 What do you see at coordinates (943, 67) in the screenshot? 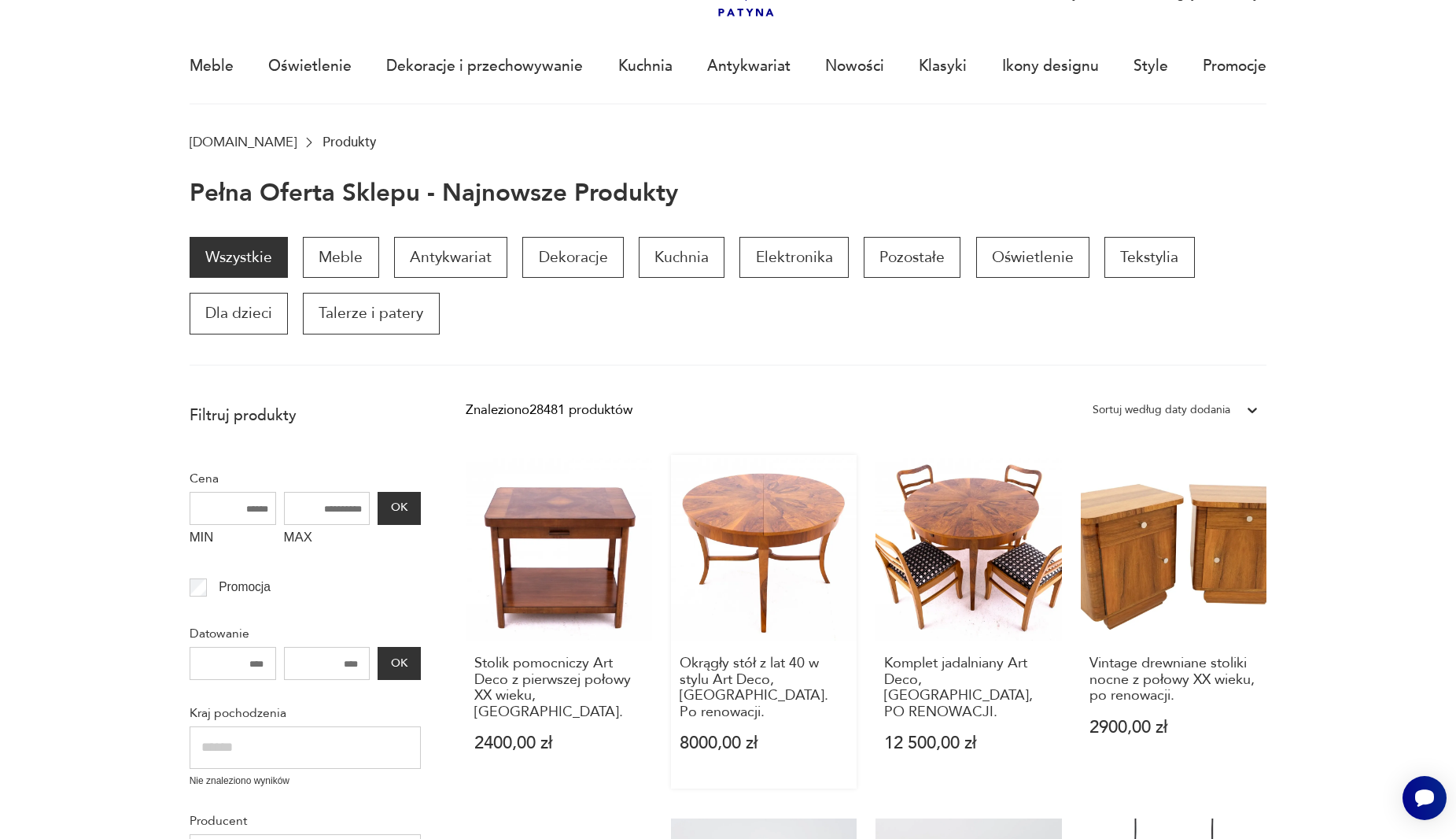
I see `a: Klasyki` at bounding box center [943, 67].